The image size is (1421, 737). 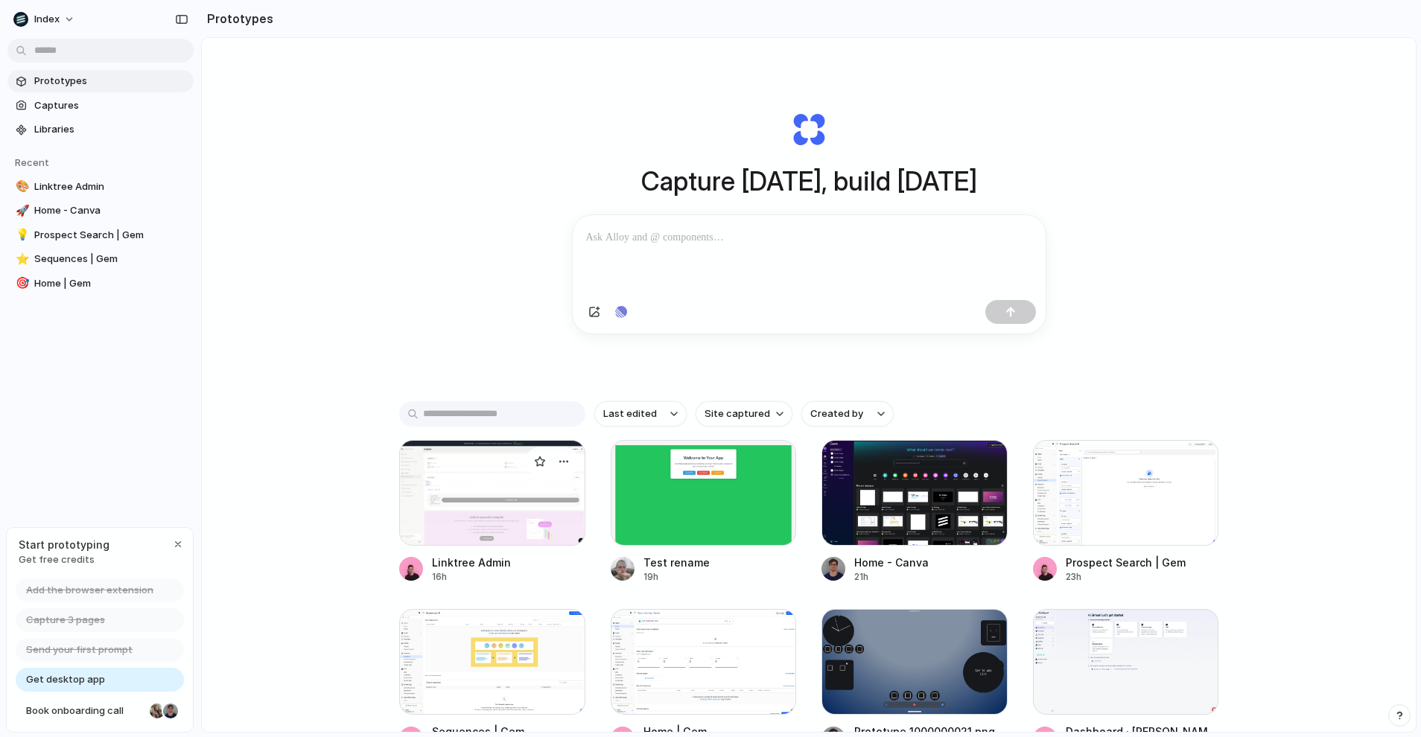 What do you see at coordinates (704, 512) in the screenshot?
I see `a: Test renameTest rename19h` at bounding box center [704, 512].